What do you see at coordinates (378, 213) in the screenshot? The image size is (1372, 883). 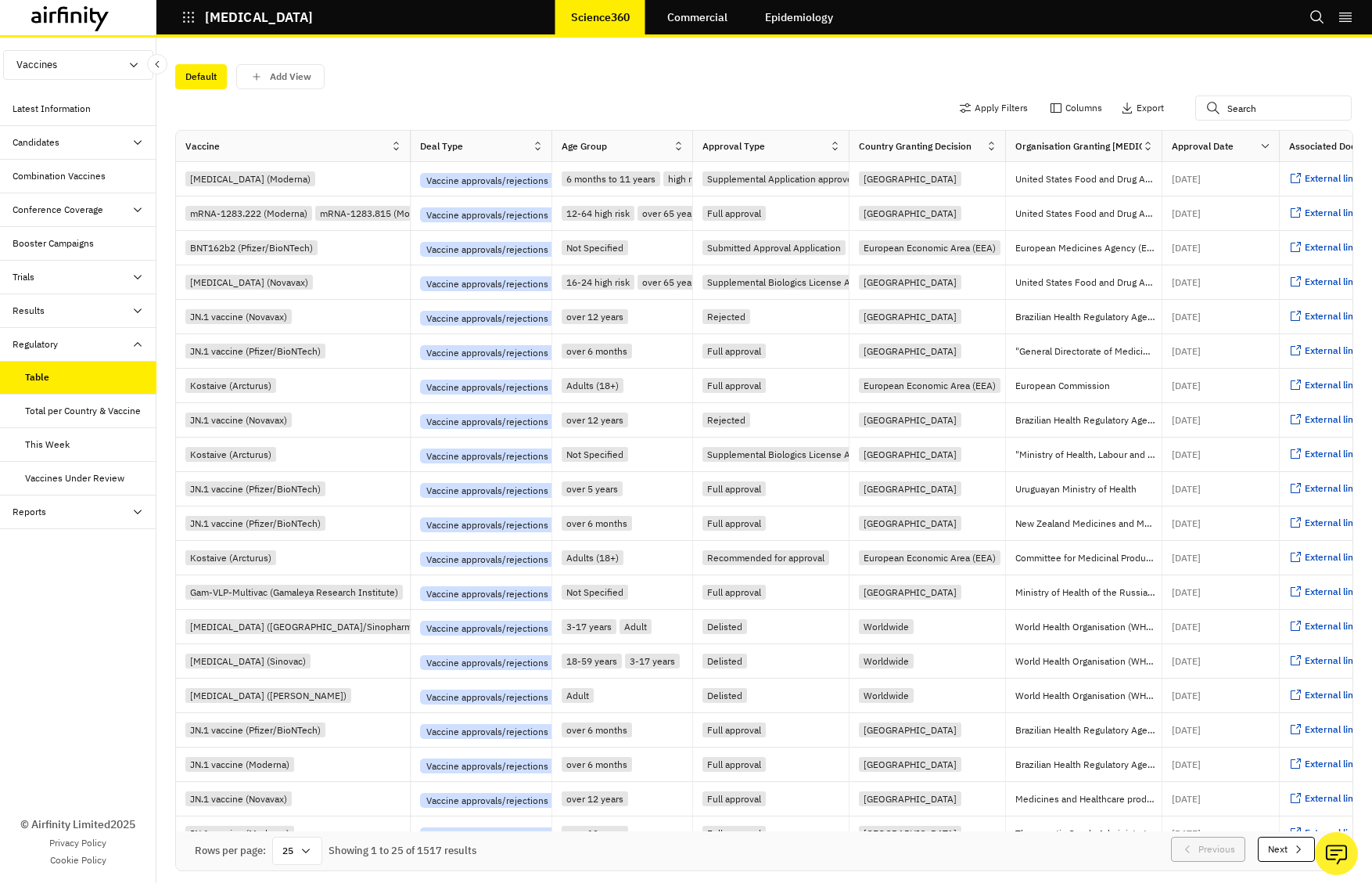 I see `div: mRNA-1283.815 (Moderna)` at bounding box center [378, 213].